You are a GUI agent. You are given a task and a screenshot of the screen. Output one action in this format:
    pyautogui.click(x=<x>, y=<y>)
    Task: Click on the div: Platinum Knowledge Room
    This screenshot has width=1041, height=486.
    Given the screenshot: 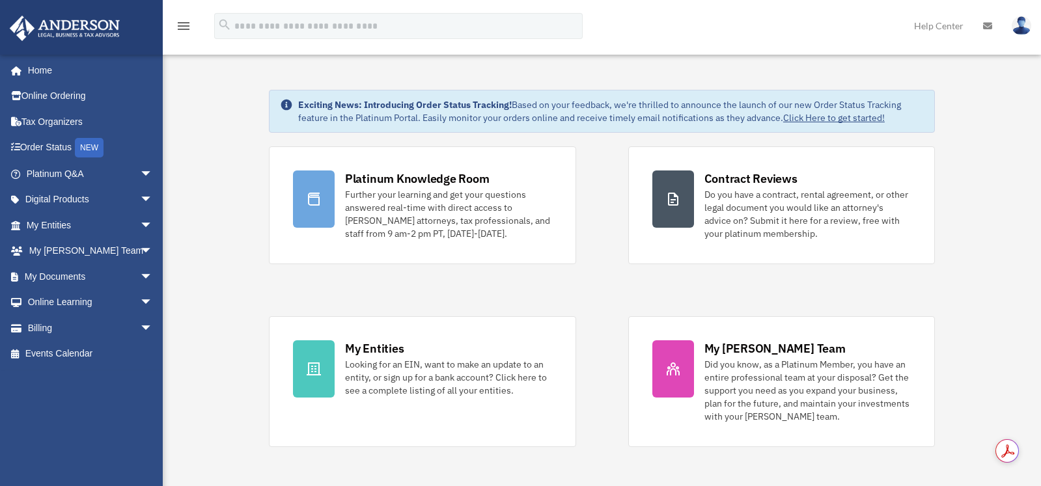 What is the action you would take?
    pyautogui.click(x=417, y=178)
    